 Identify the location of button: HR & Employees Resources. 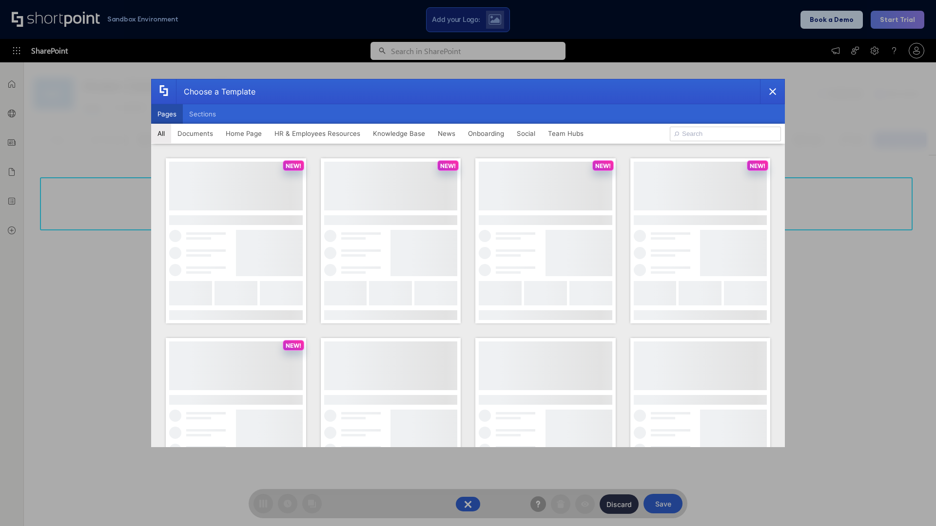
(317, 134).